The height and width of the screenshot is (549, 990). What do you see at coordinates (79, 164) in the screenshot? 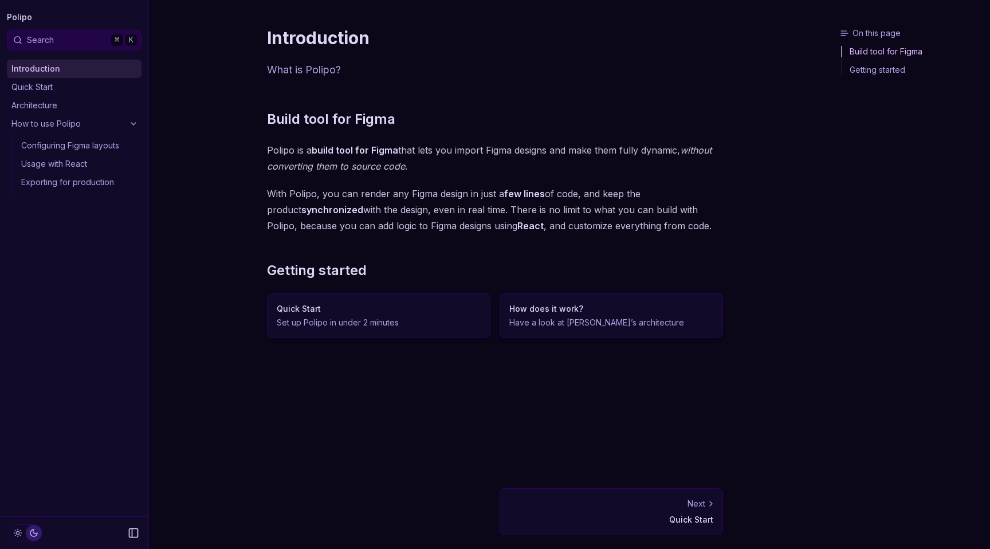
I see `a: Usage with React` at bounding box center [79, 164].